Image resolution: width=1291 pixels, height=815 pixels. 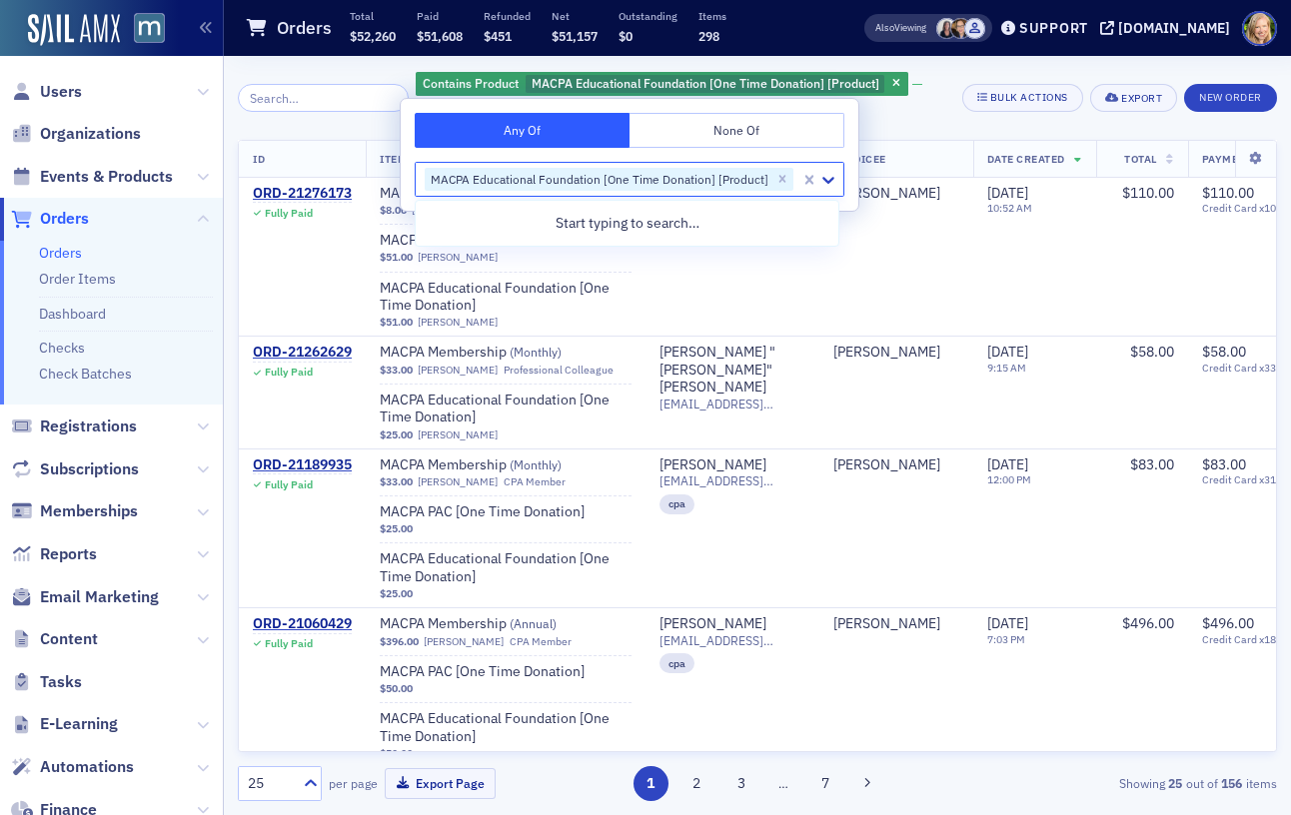 What do you see at coordinates (54, 639) in the screenshot?
I see `a: Content` at bounding box center [54, 639].